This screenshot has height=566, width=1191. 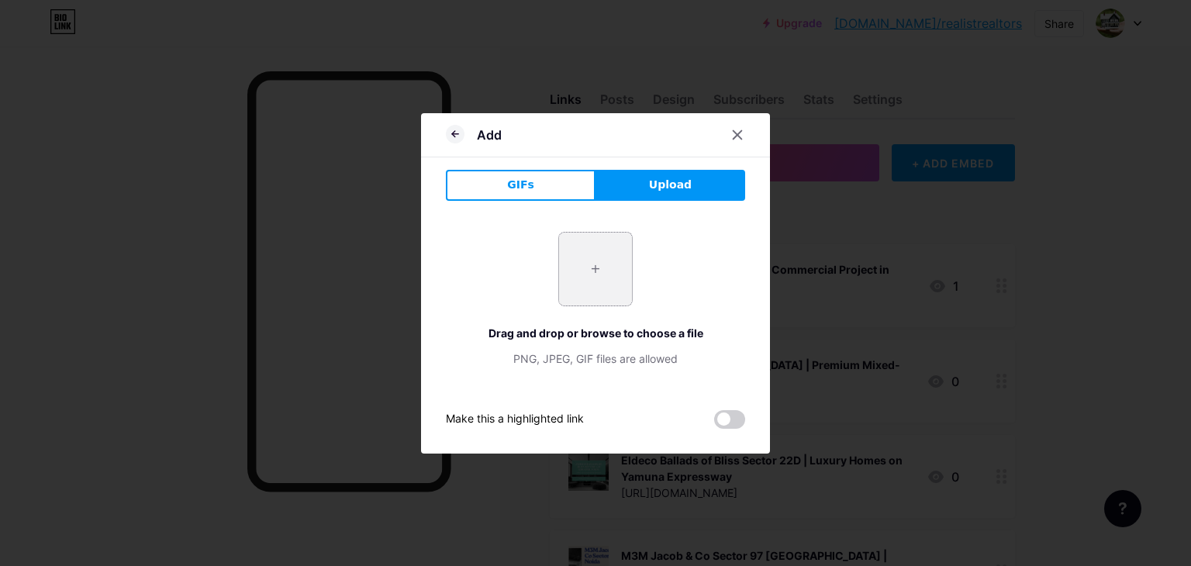 I want to click on span: GIFs, so click(x=520, y=185).